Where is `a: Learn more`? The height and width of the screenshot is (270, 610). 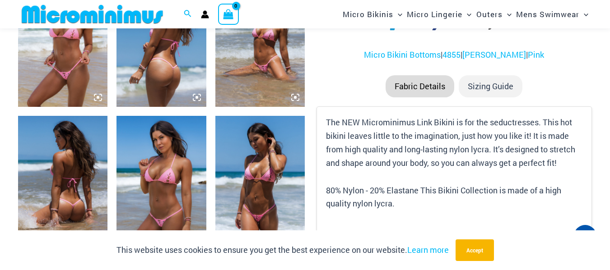 a: Learn more is located at coordinates (428, 250).